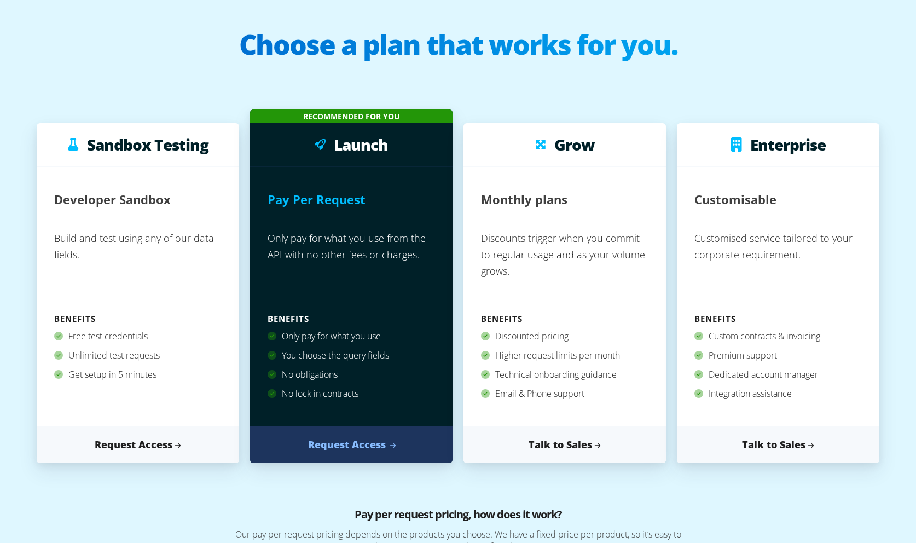 This screenshot has width=916, height=543. What do you see at coordinates (351, 393) in the screenshot?
I see `div: No lock in contracts` at bounding box center [351, 393].